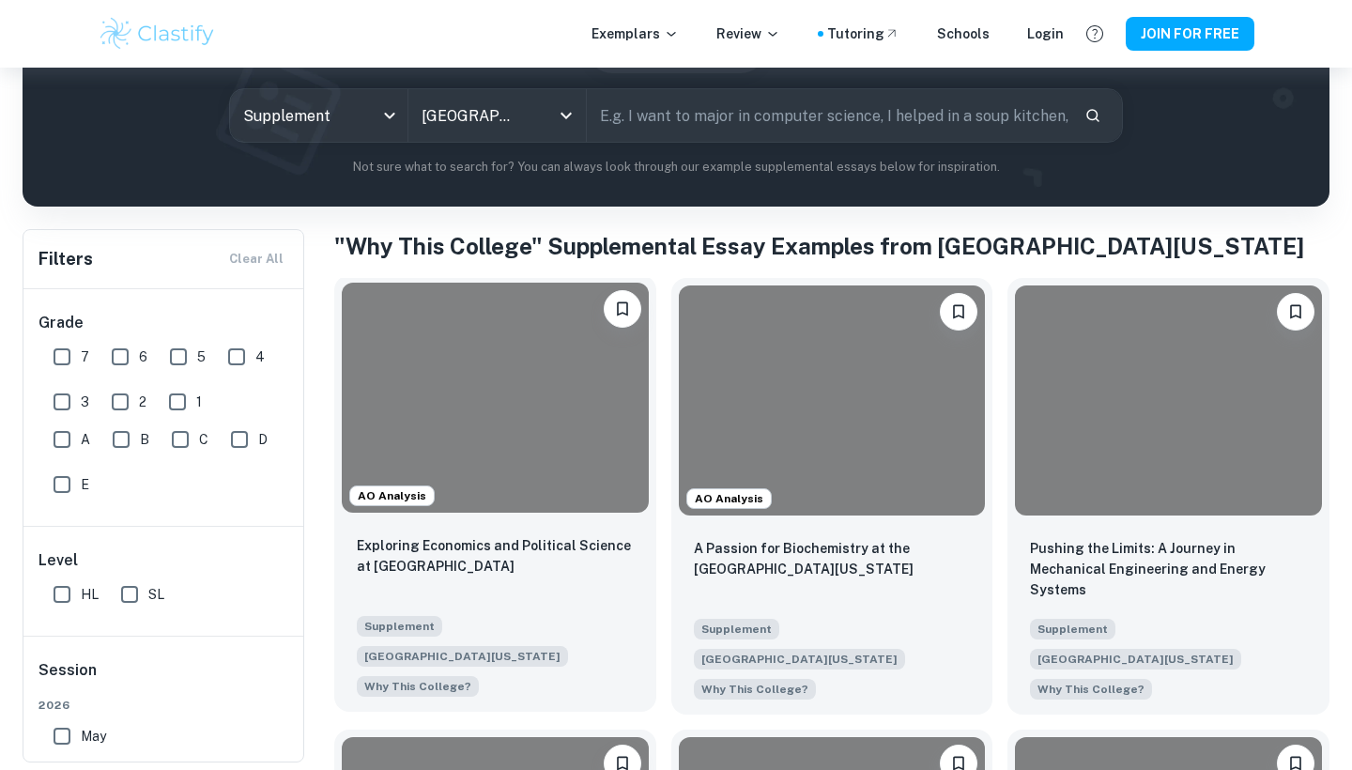  Describe the element at coordinates (164, 561) in the screenshot. I see `h6: Level` at that location.